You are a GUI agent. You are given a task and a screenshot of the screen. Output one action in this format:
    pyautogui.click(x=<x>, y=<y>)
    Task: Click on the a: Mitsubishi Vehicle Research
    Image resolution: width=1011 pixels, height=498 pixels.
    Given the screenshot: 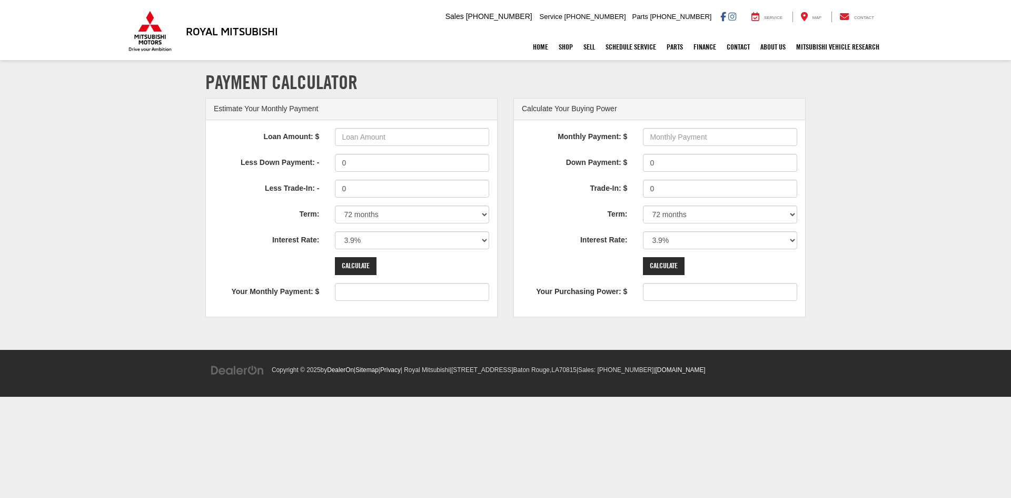 What is the action you would take?
    pyautogui.click(x=838, y=47)
    